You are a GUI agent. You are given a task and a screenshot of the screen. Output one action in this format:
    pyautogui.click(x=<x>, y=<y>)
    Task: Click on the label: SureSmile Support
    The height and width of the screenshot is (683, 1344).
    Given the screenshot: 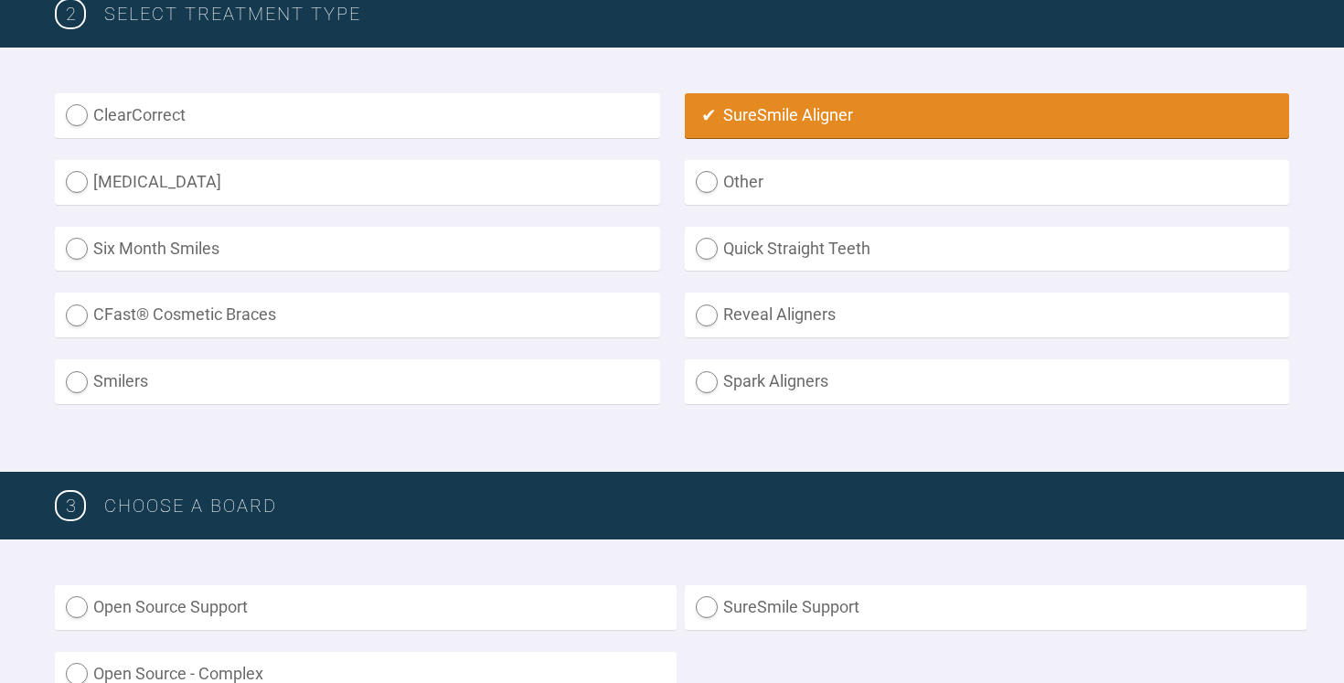 What is the action you would take?
    pyautogui.click(x=996, y=607)
    